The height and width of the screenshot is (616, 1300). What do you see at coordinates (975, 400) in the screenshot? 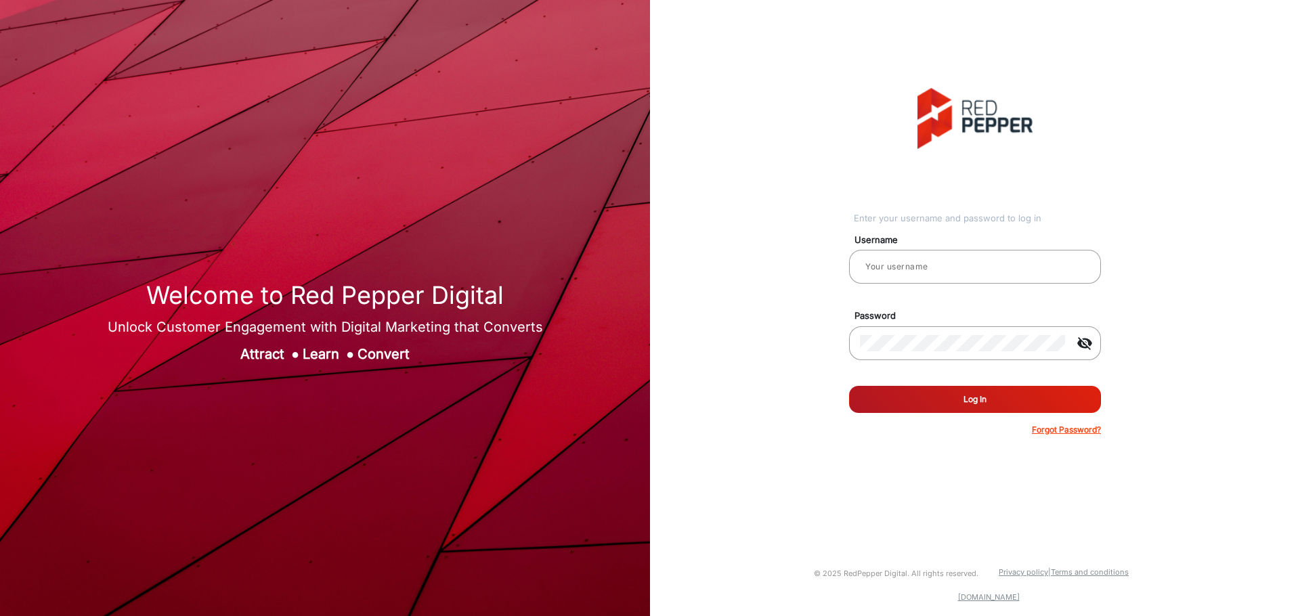
I see `button: Log In` at bounding box center [975, 400].